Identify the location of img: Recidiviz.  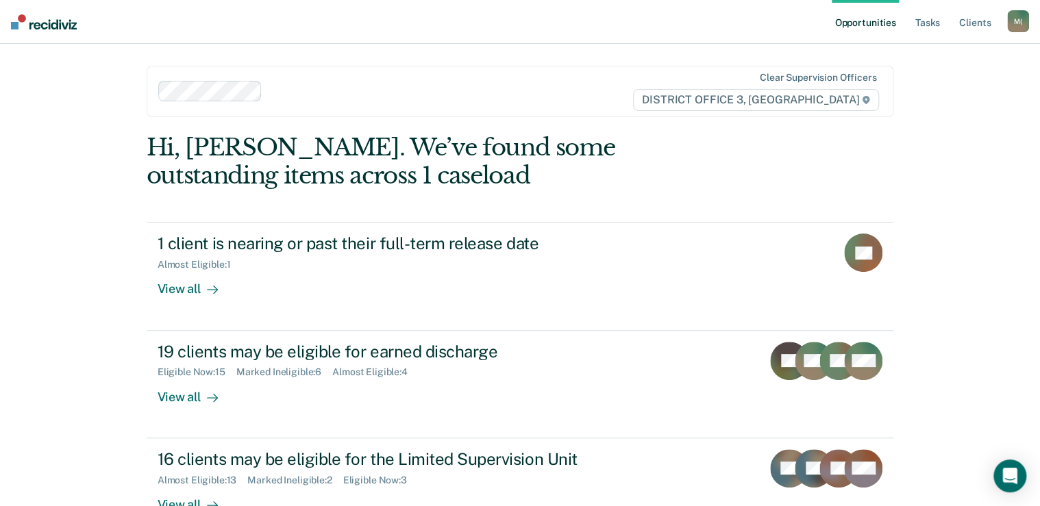
(44, 22).